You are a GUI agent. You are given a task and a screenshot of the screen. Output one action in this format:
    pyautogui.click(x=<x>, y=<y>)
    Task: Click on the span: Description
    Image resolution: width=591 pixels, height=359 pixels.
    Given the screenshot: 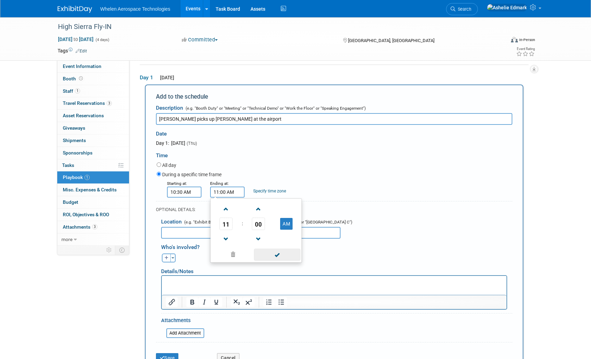 What is the action you would take?
    pyautogui.click(x=169, y=108)
    